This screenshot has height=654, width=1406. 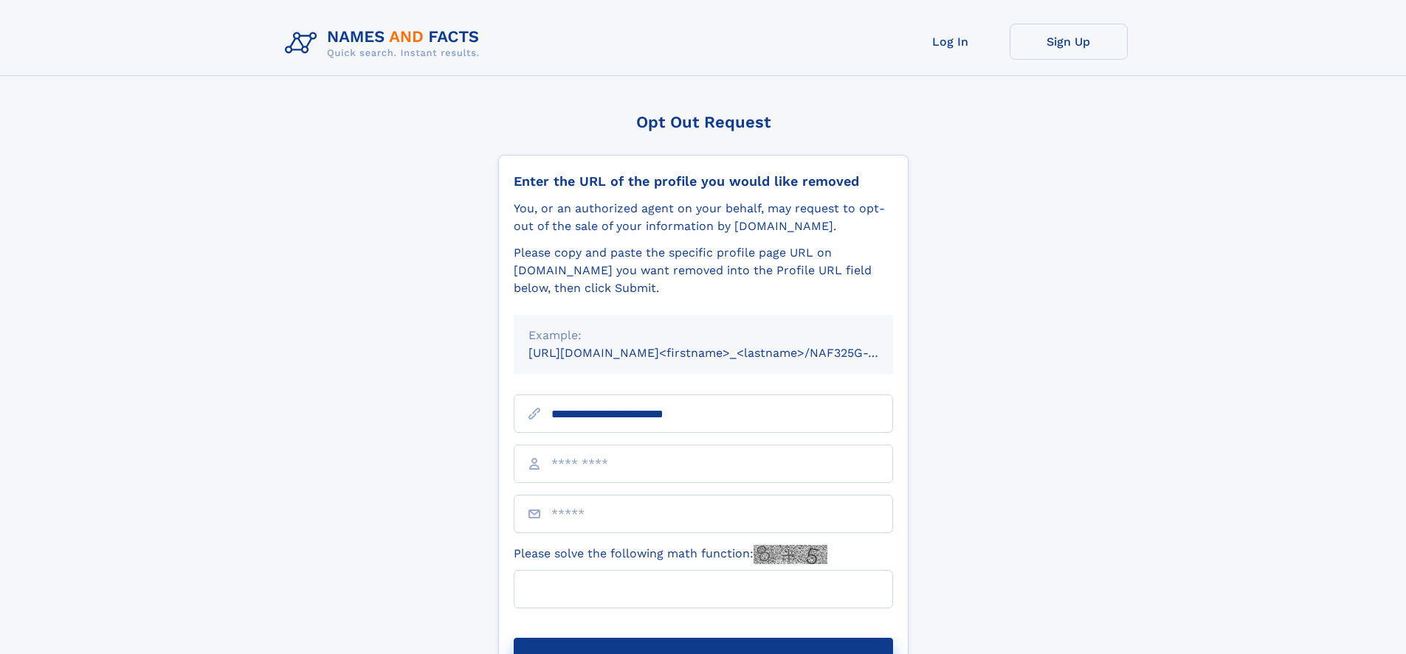 I want to click on label: Please solve the following math function:, so click(x=670, y=555).